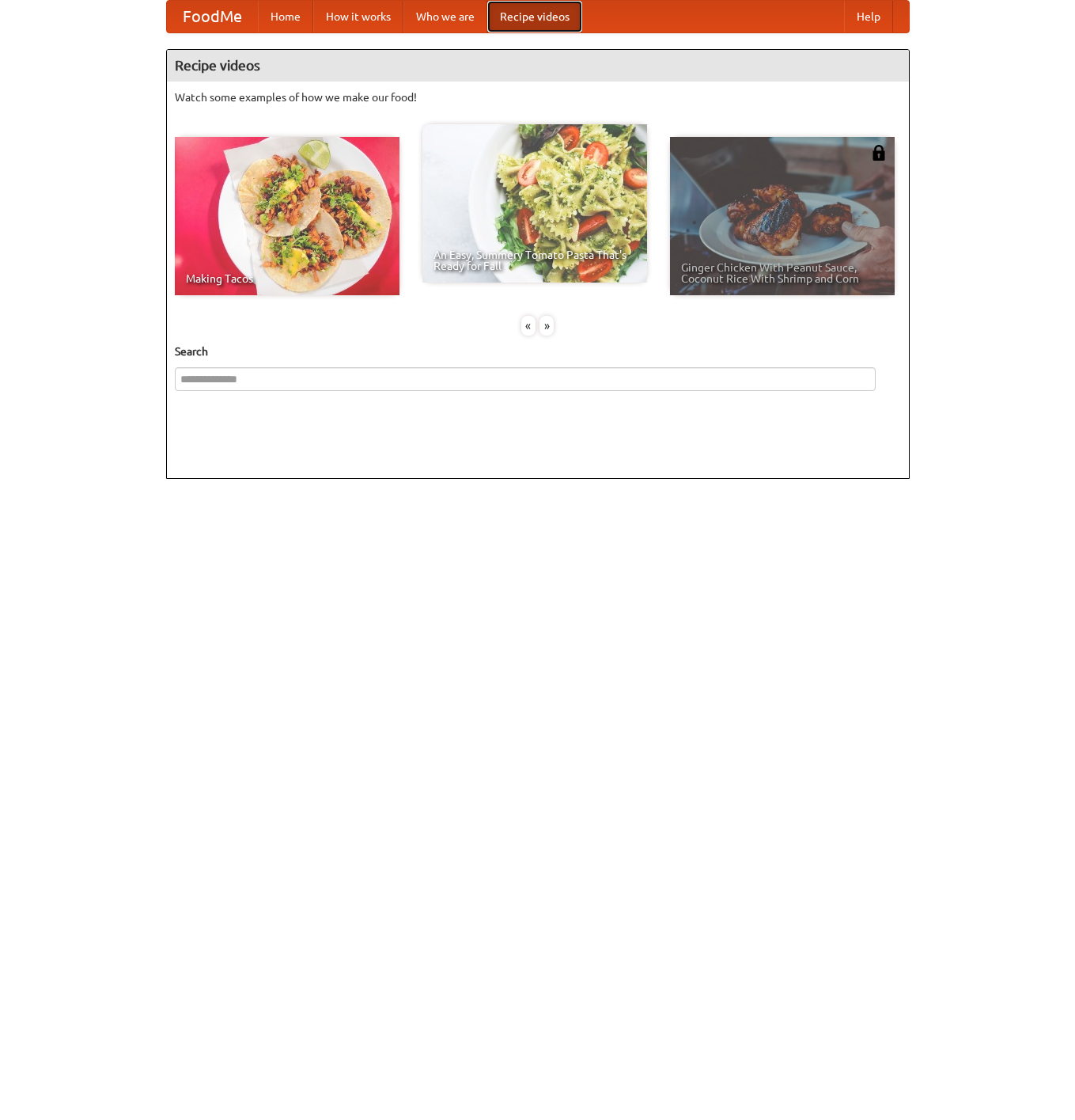 The height and width of the screenshot is (1120, 1075). I want to click on h5: Search, so click(538, 352).